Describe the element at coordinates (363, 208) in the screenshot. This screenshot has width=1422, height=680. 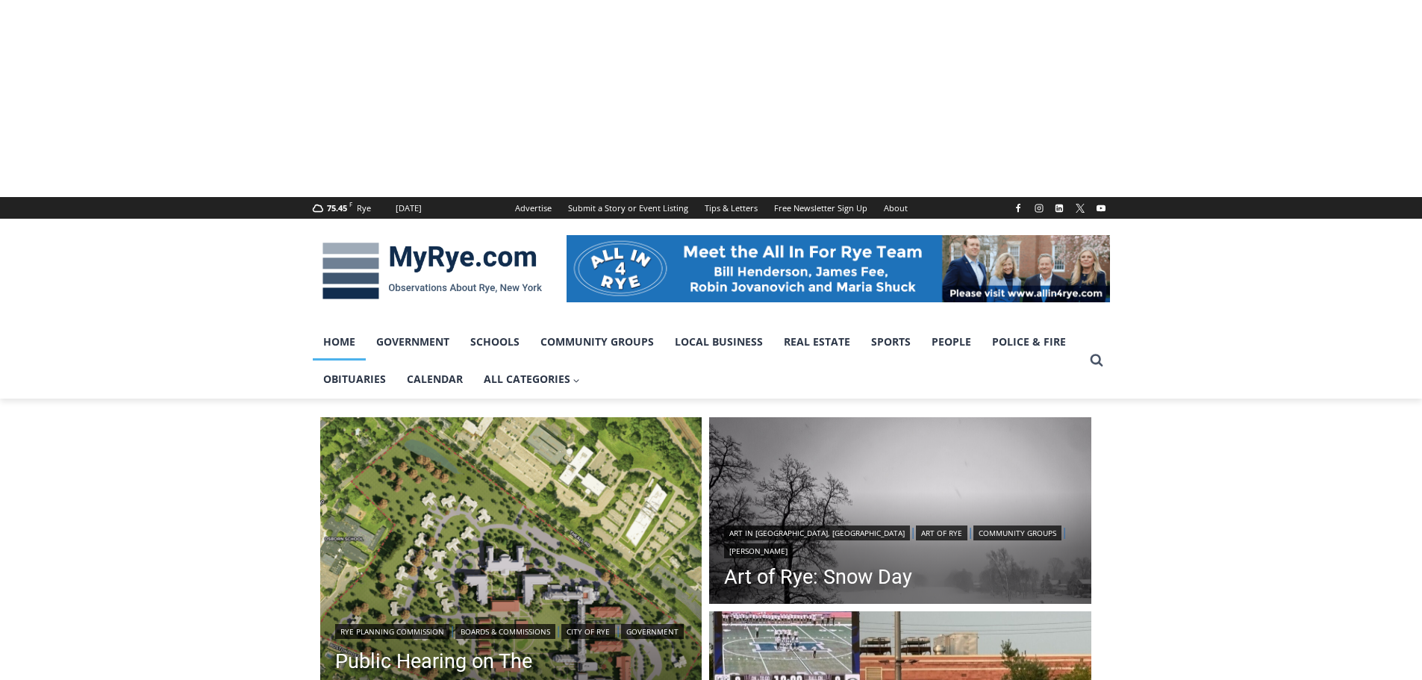
I see `div: Rye` at that location.